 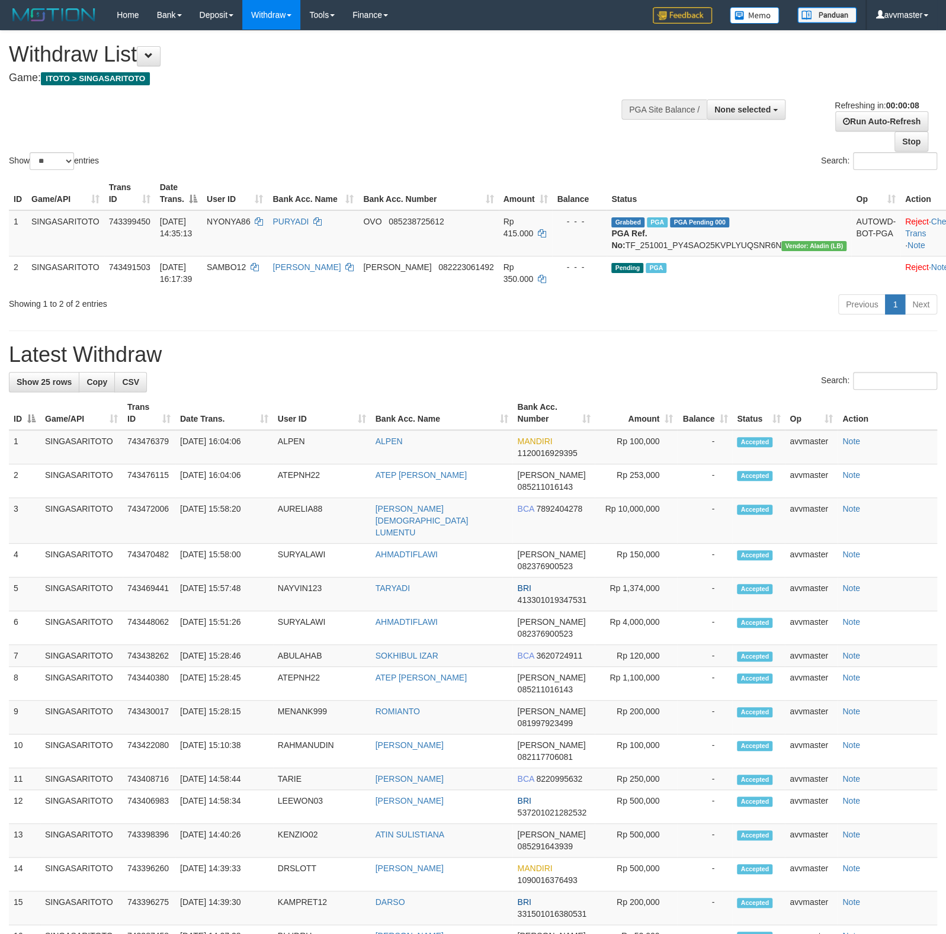 I want to click on span: Copy 085291643939 to clipboard, so click(x=544, y=846).